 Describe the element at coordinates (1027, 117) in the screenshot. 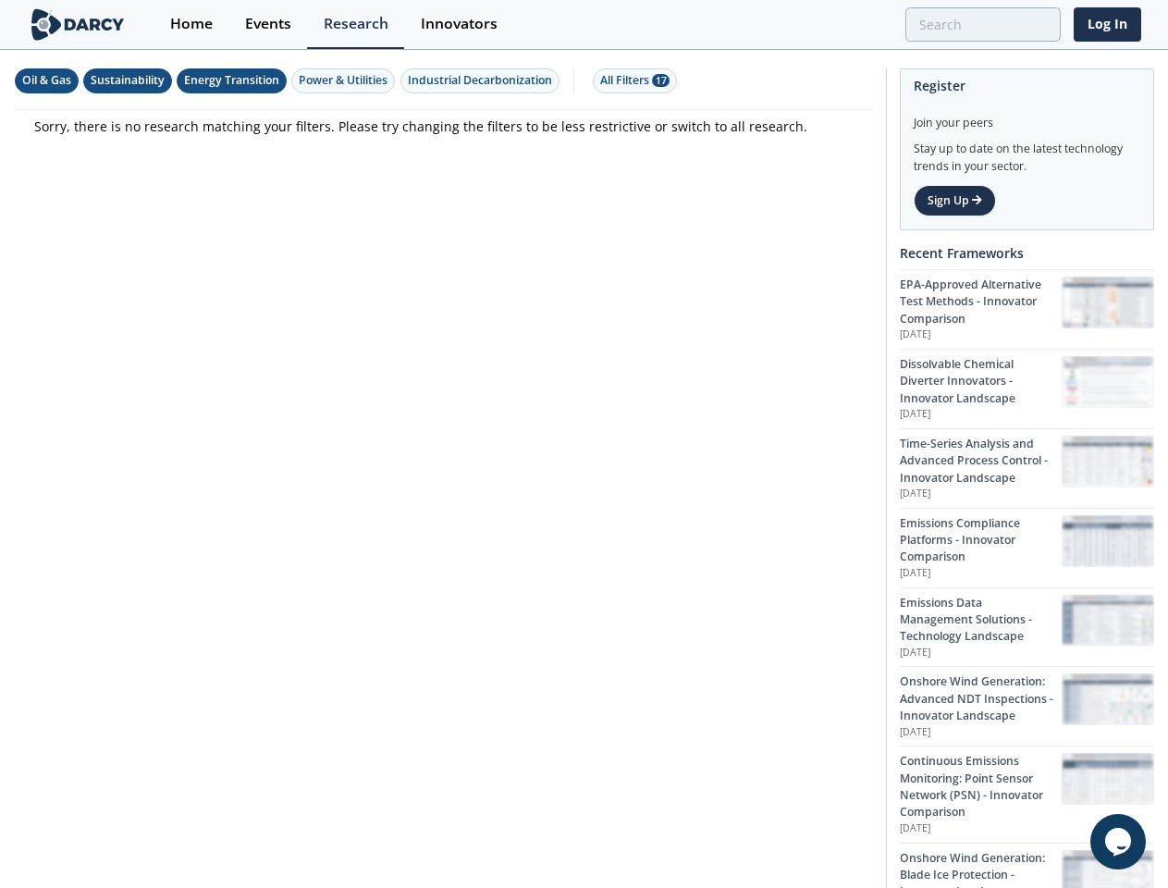

I see `div: Join your peers` at that location.